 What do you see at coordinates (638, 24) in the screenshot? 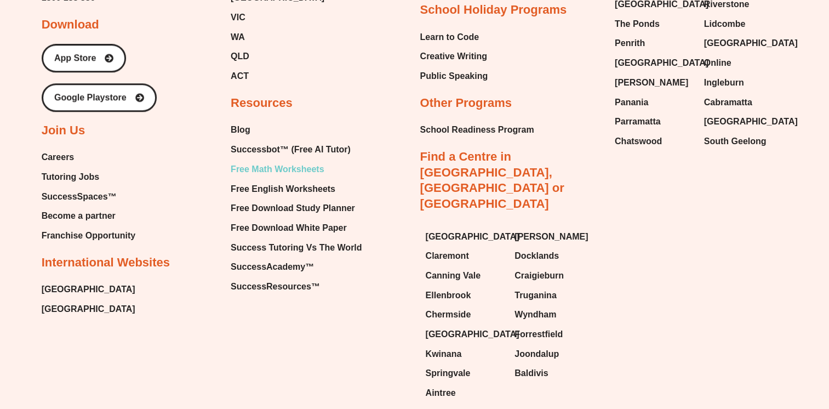
I see `span: The Ponds` at bounding box center [638, 24].